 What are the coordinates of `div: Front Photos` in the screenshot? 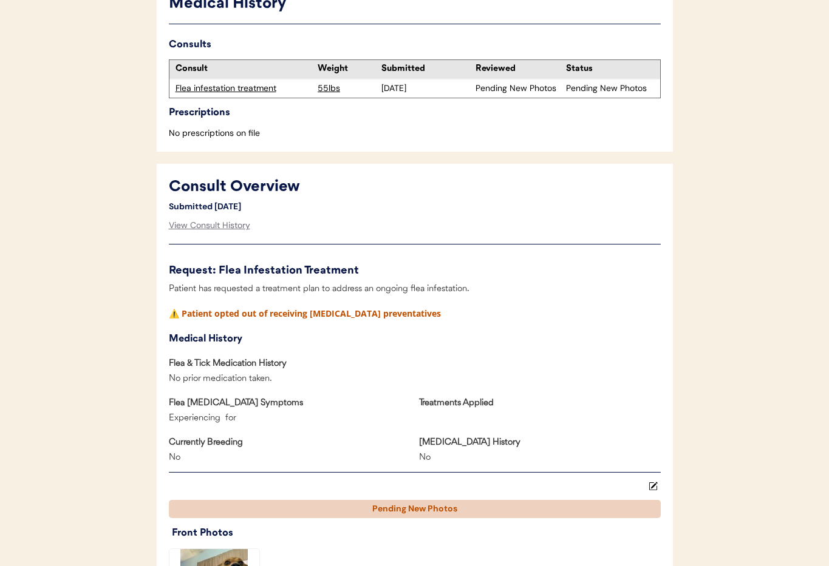 It's located at (416, 534).